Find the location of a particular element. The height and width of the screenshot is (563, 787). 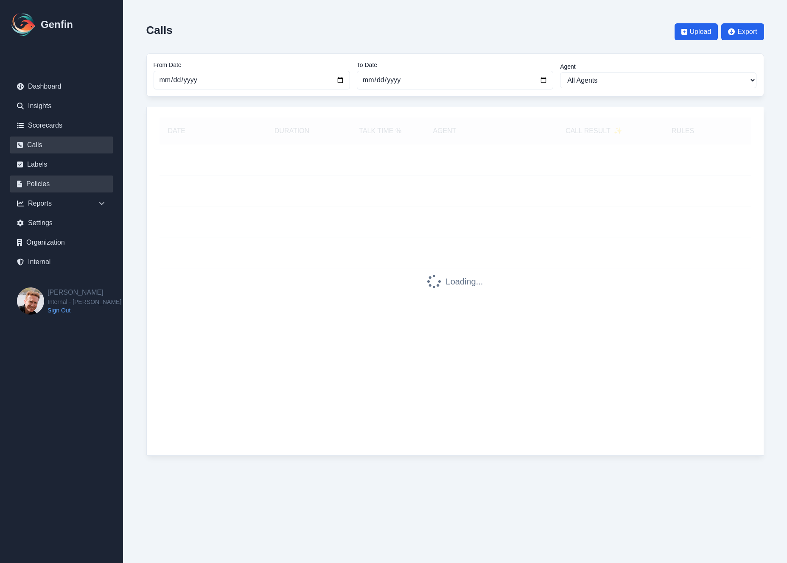

a: Organization is located at coordinates (61, 243).